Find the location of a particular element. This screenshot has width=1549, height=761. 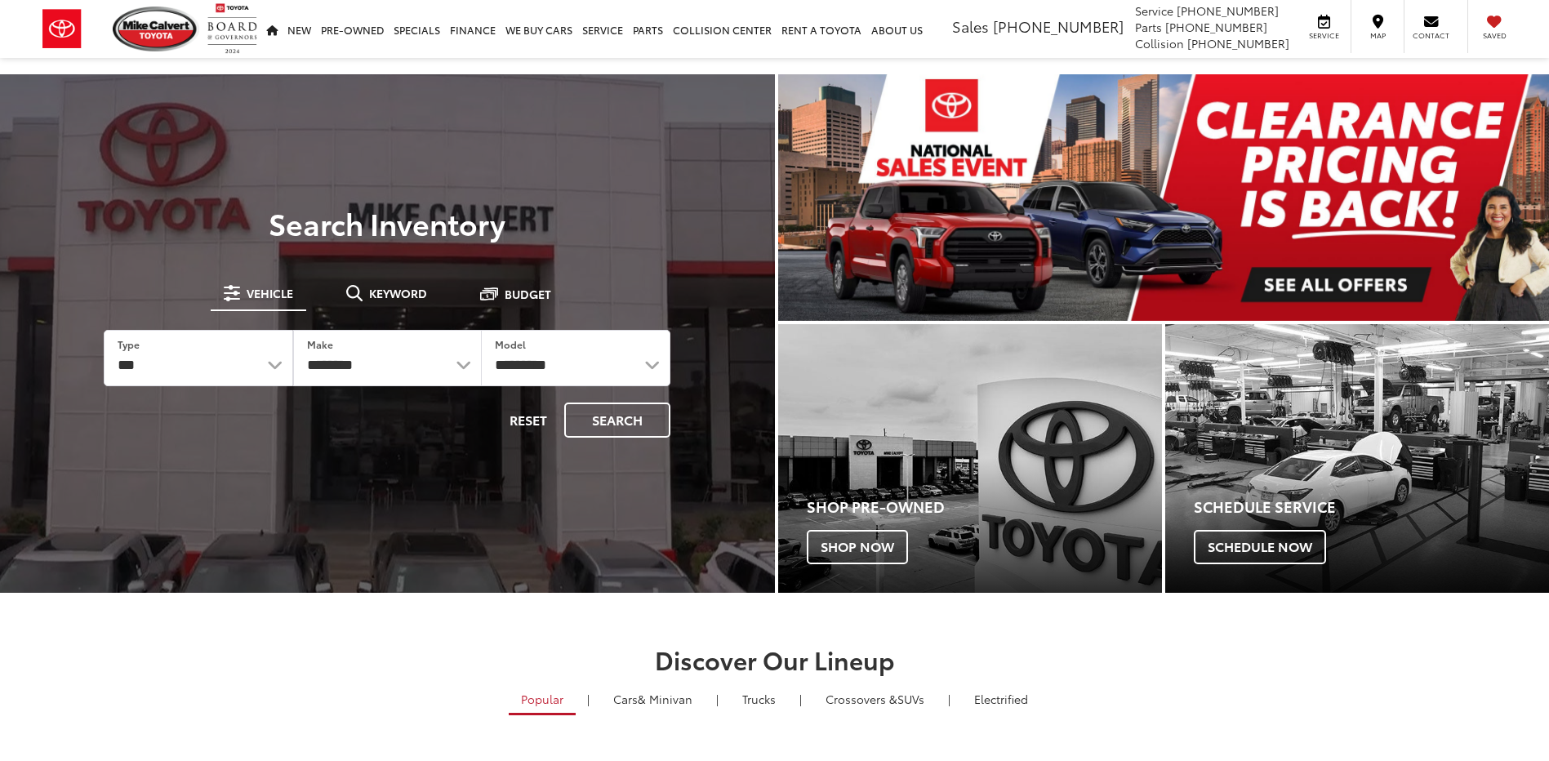

span: Shop Now is located at coordinates (857, 547).